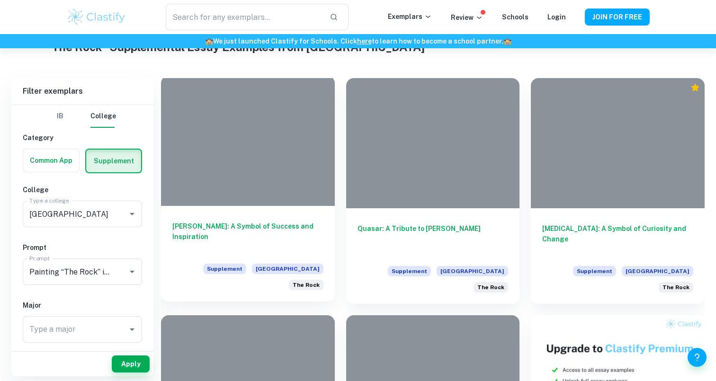 The height and width of the screenshot is (381, 716). What do you see at coordinates (82, 306) in the screenshot?
I see `h6: Major` at bounding box center [82, 306].